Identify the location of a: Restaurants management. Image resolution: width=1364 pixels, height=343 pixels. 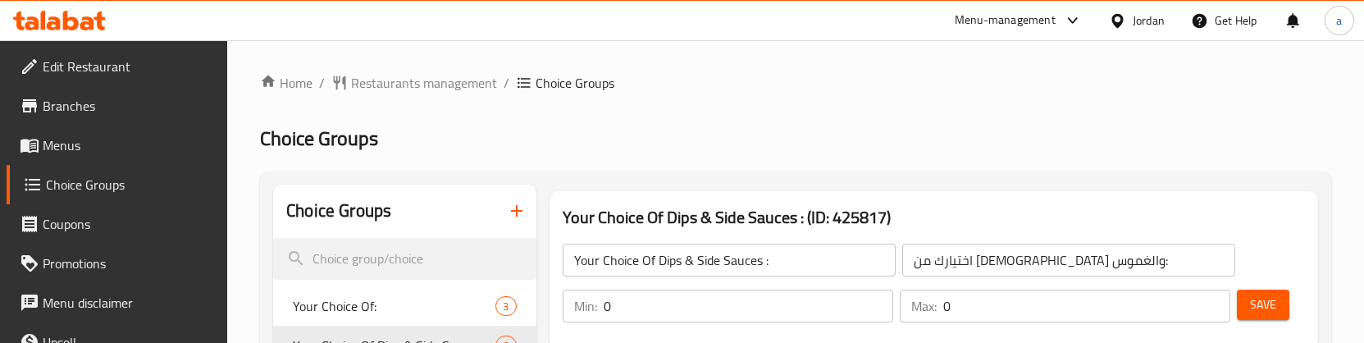
(414, 83).